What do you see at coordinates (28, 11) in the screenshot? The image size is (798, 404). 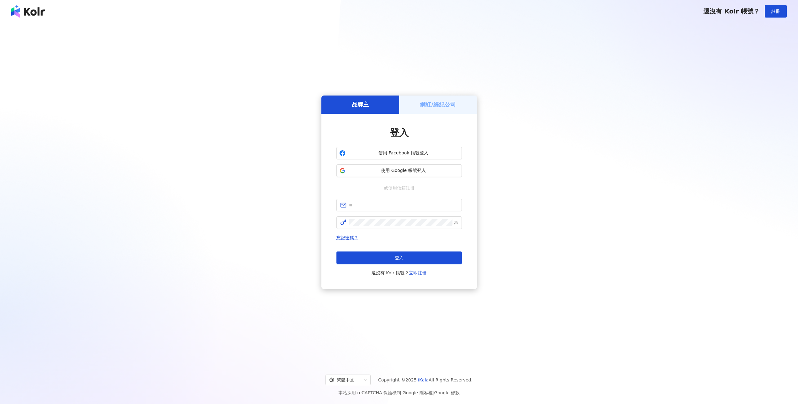 I see `img: logo` at bounding box center [28, 11].